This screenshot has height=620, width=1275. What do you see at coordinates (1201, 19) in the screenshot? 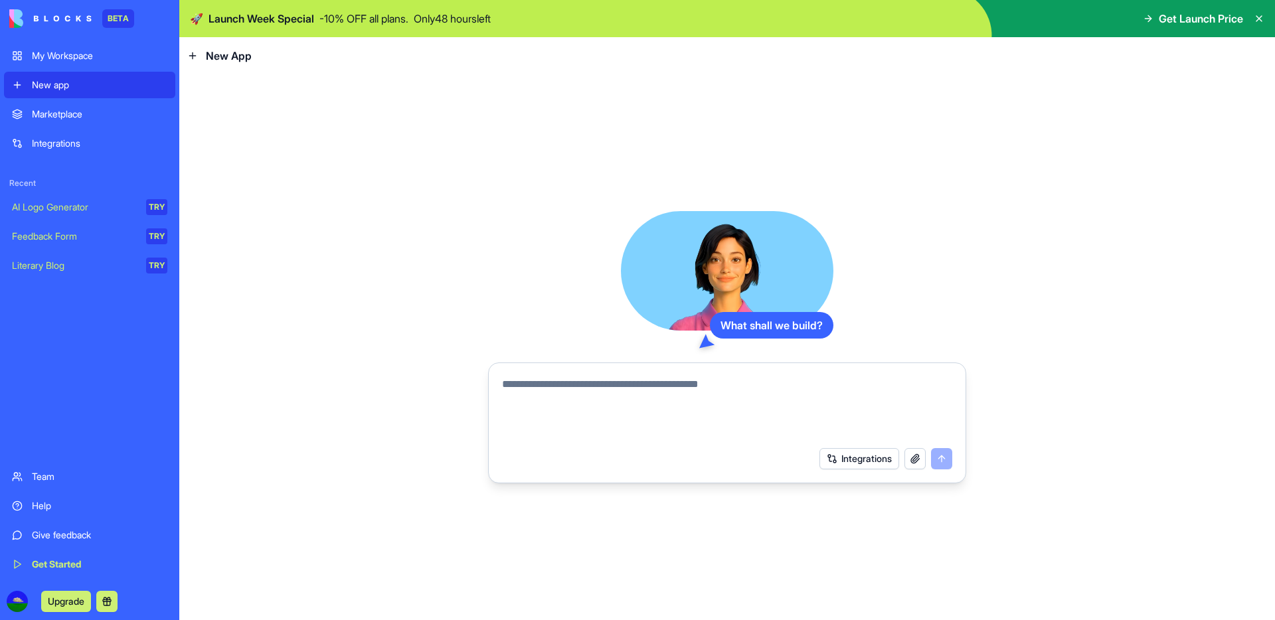
I see `span: Get Launch Price` at bounding box center [1201, 19].